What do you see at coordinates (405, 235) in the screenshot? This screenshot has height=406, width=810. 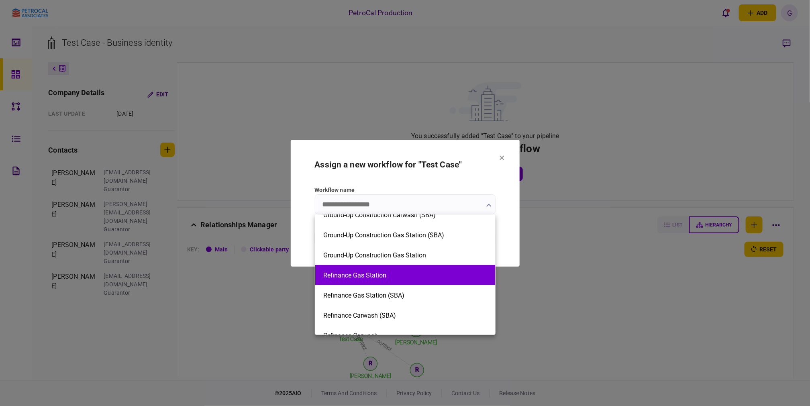 I see `button: Ground-Up Construction Gas Station (SBA)` at bounding box center [405, 235].